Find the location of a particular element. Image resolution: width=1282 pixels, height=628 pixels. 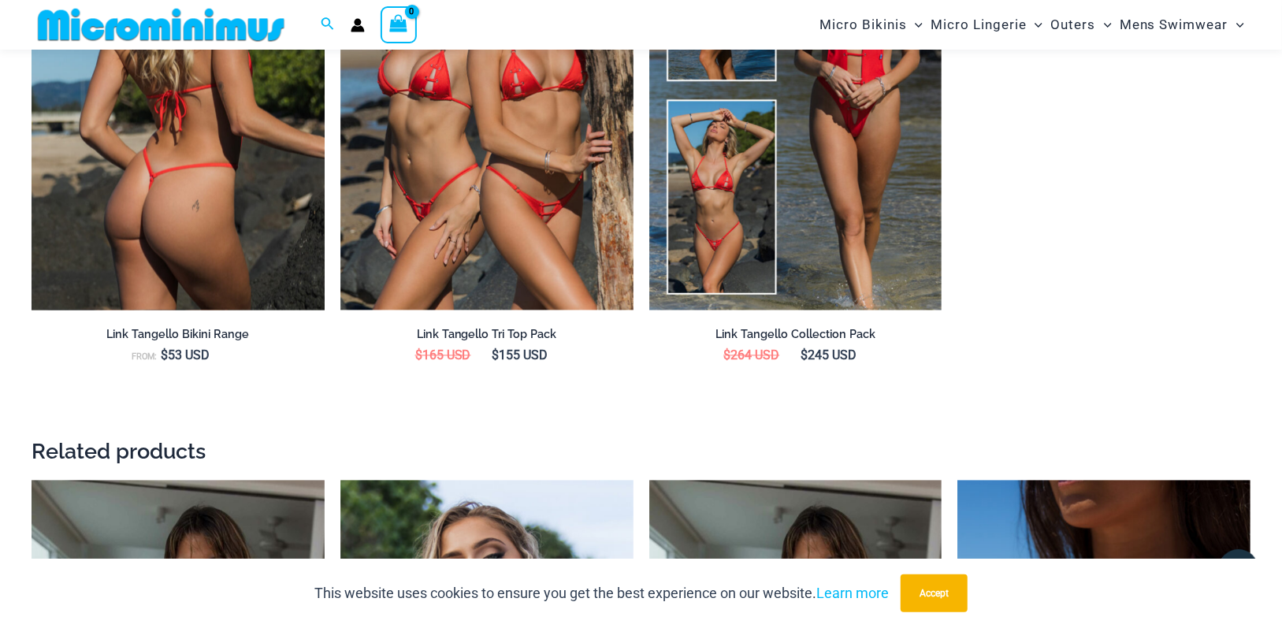

span: Micro Bikinis is located at coordinates (863, 24).